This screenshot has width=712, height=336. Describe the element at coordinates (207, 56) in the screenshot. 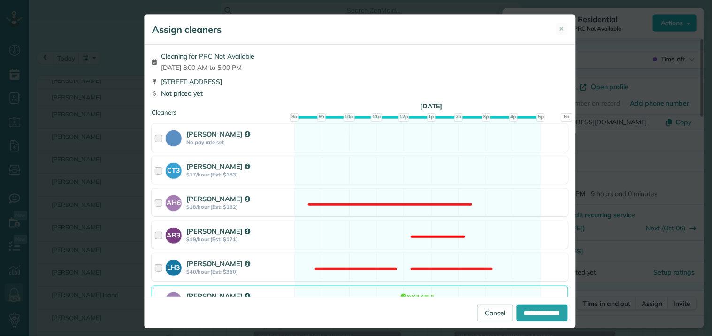

I see `span: Cleaning for PRC Not Available` at that location.